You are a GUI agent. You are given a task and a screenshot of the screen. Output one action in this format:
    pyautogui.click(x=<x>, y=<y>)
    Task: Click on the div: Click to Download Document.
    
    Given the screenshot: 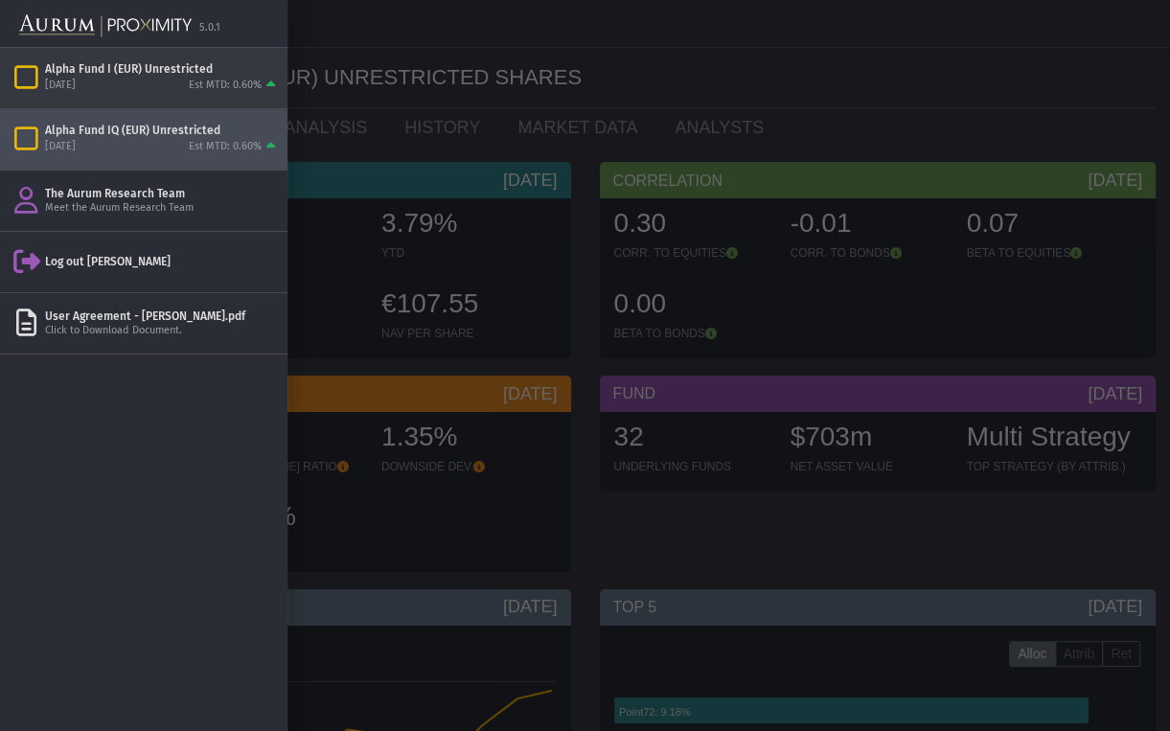 What is the action you would take?
    pyautogui.click(x=162, y=331)
    